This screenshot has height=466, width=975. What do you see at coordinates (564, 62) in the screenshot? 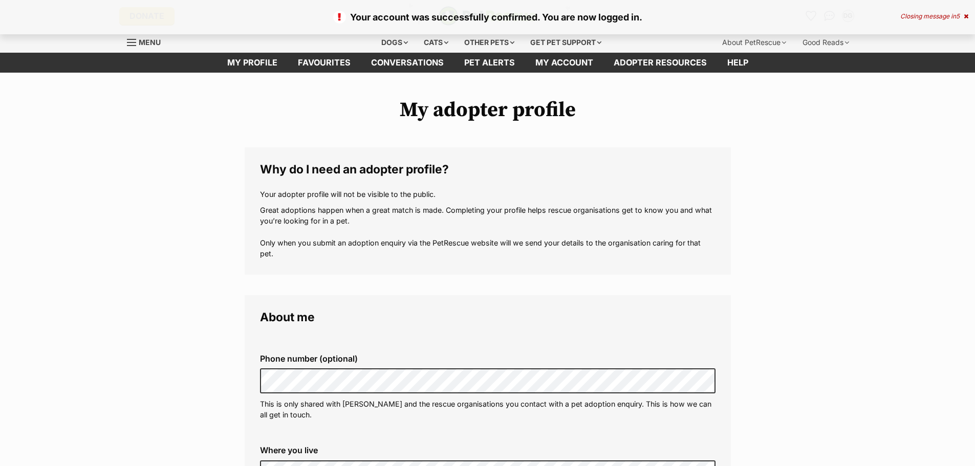
I see `a: My account` at bounding box center [564, 62].